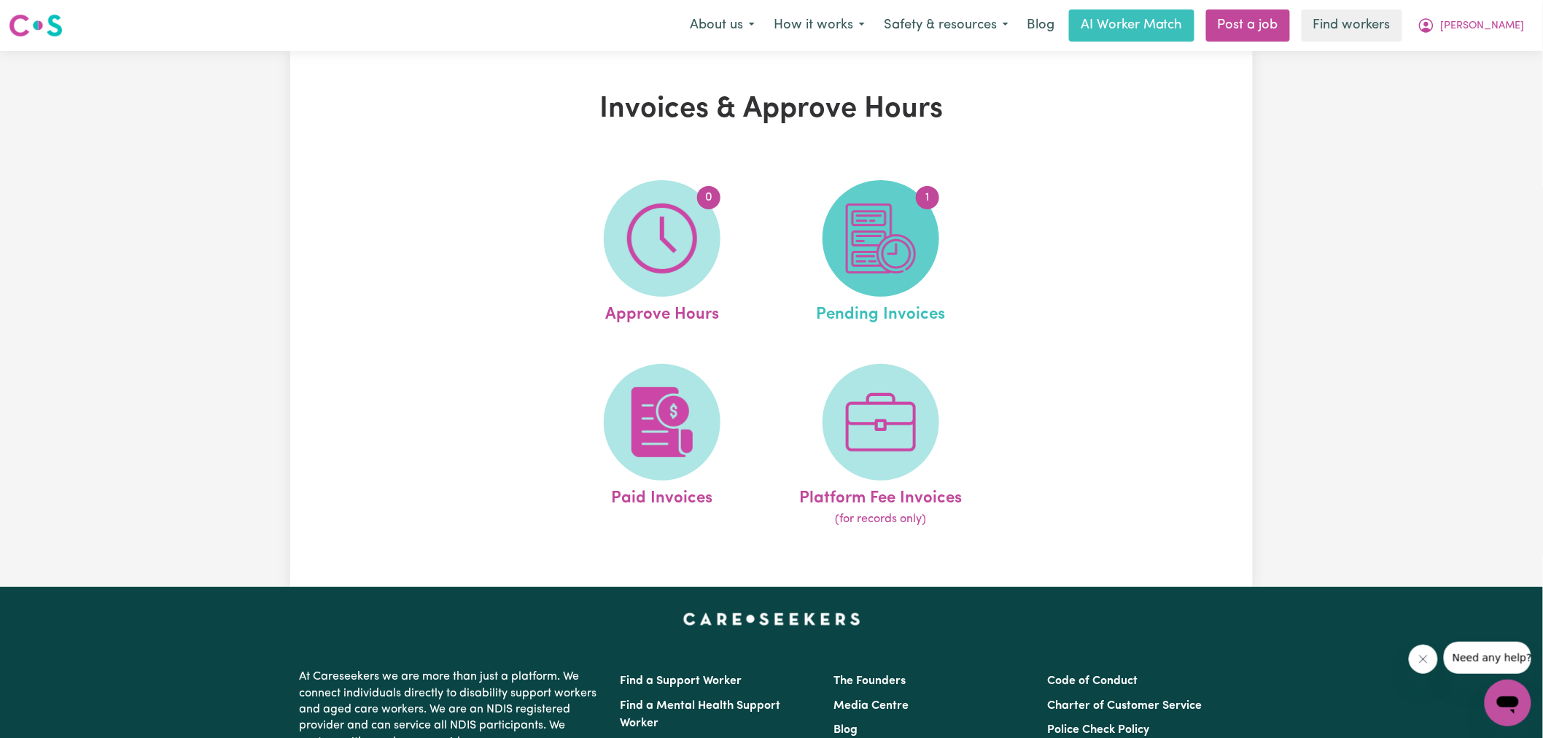 Image resolution: width=1543 pixels, height=738 pixels. Describe the element at coordinates (1352, 26) in the screenshot. I see `a: Find workers` at that location.